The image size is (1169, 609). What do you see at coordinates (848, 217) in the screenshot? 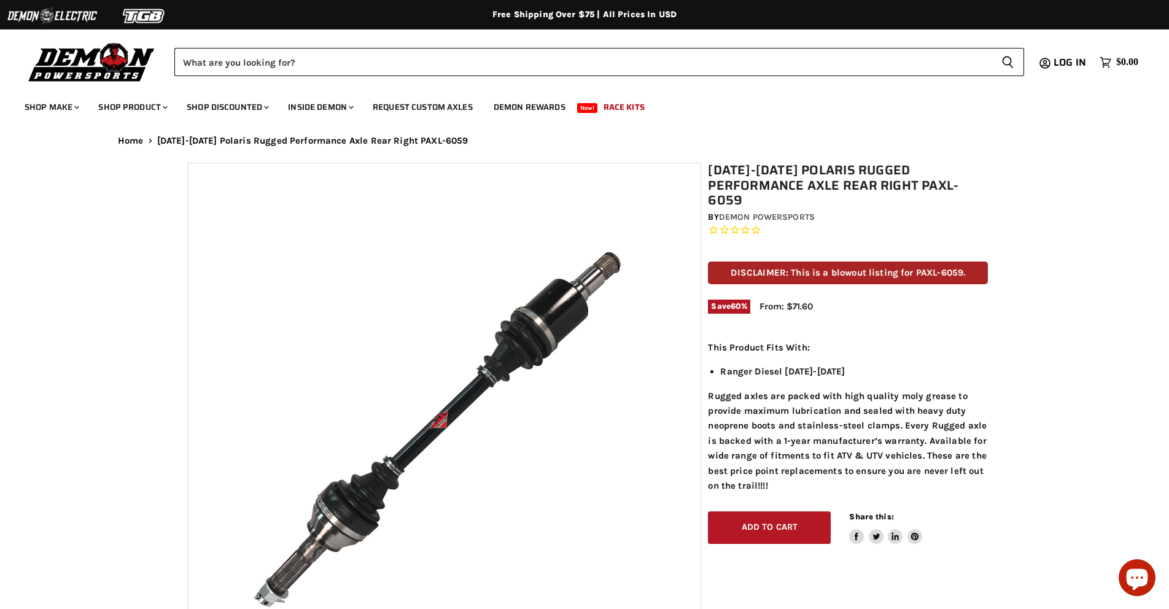
I see `div: by` at bounding box center [848, 217].